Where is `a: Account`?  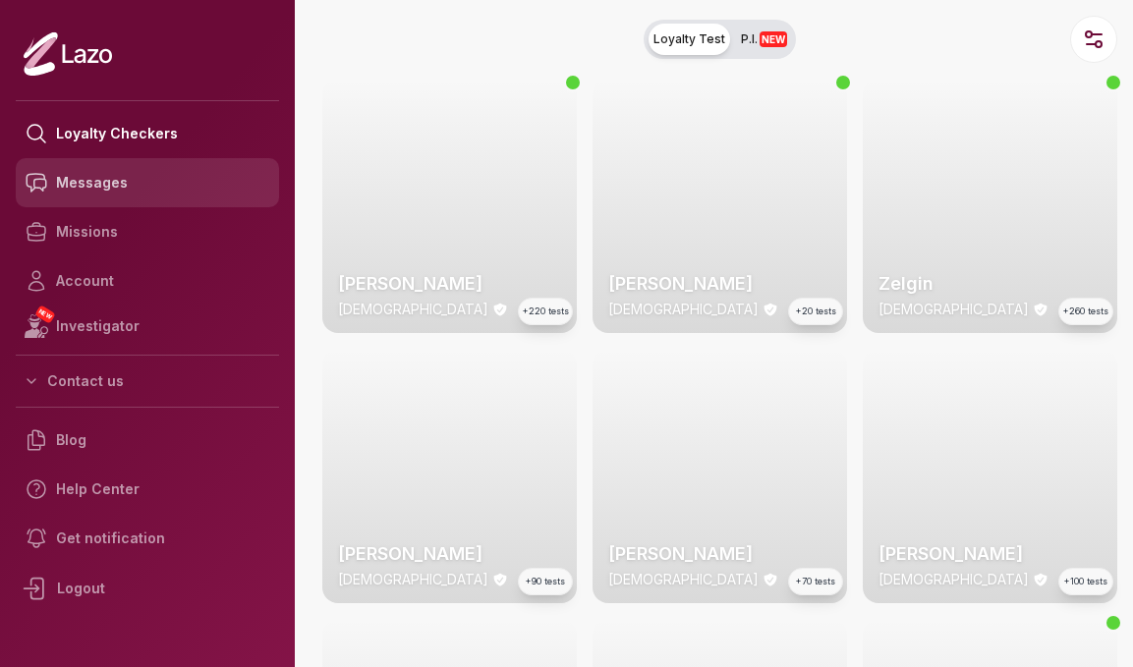 a: Account is located at coordinates (147, 281).